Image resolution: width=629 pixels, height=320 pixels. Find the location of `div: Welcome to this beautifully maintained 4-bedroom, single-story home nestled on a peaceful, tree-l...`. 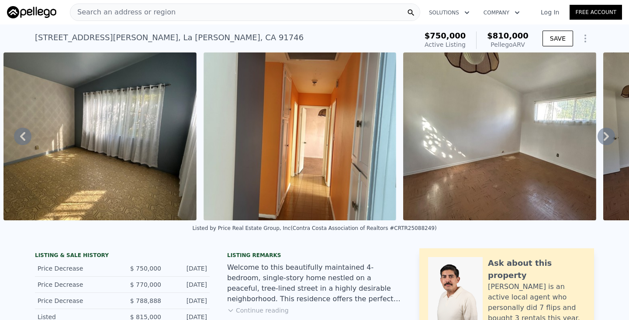

div: Welcome to this beautifully maintained 4-bedroom, single-story home nestled on a peaceful, tree-l... is located at coordinates (315, 283).